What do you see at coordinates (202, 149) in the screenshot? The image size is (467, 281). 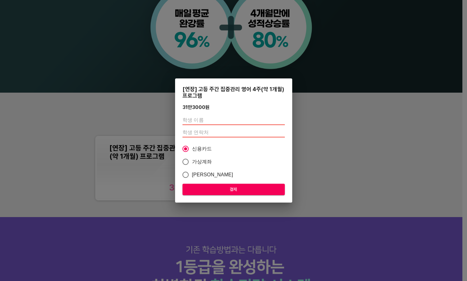 I see `span: 신용카드` at bounding box center [202, 149].